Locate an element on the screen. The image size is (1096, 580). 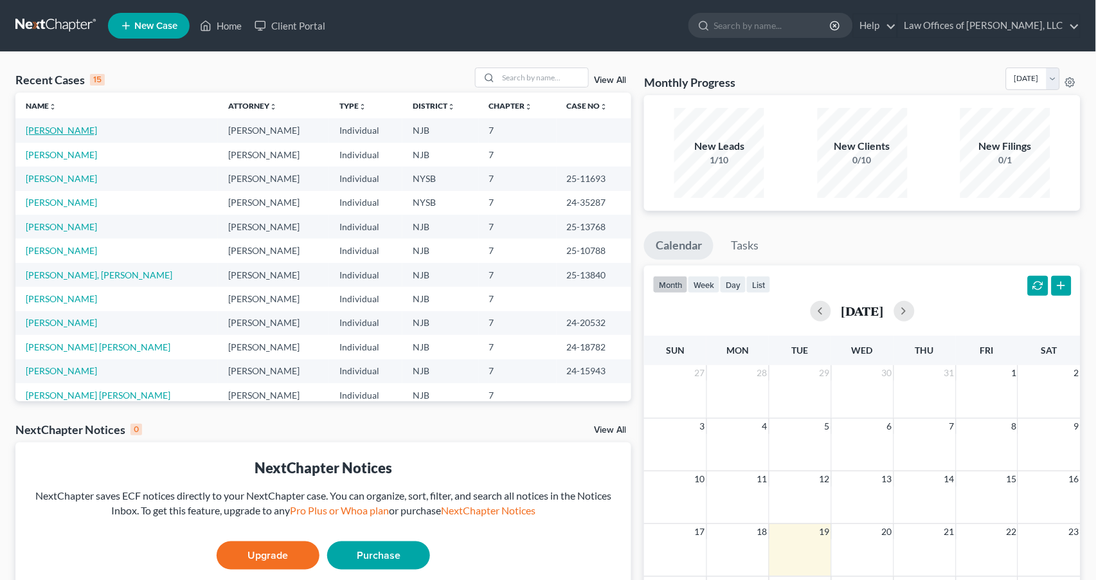
a: Purchase is located at coordinates (378, 555).